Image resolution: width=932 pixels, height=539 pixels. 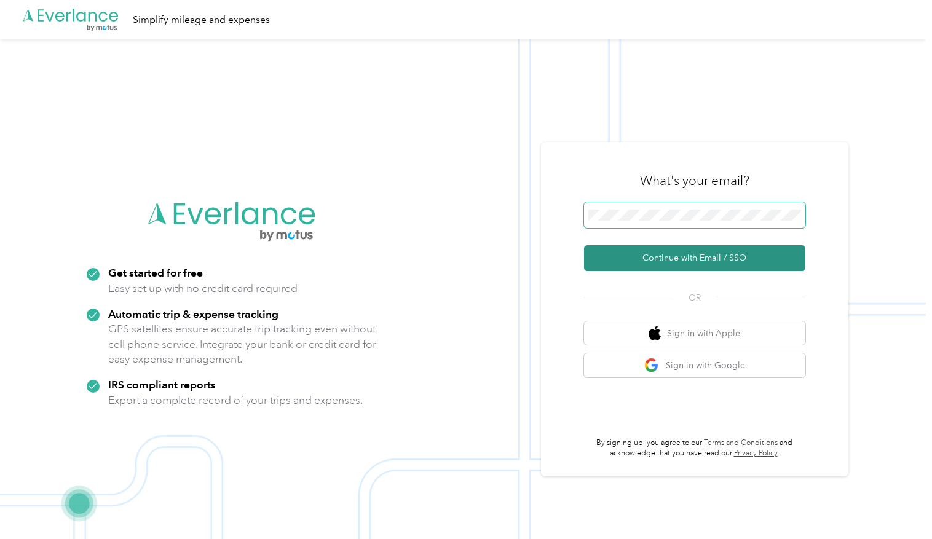 I want to click on img: google logo, so click(x=652, y=365).